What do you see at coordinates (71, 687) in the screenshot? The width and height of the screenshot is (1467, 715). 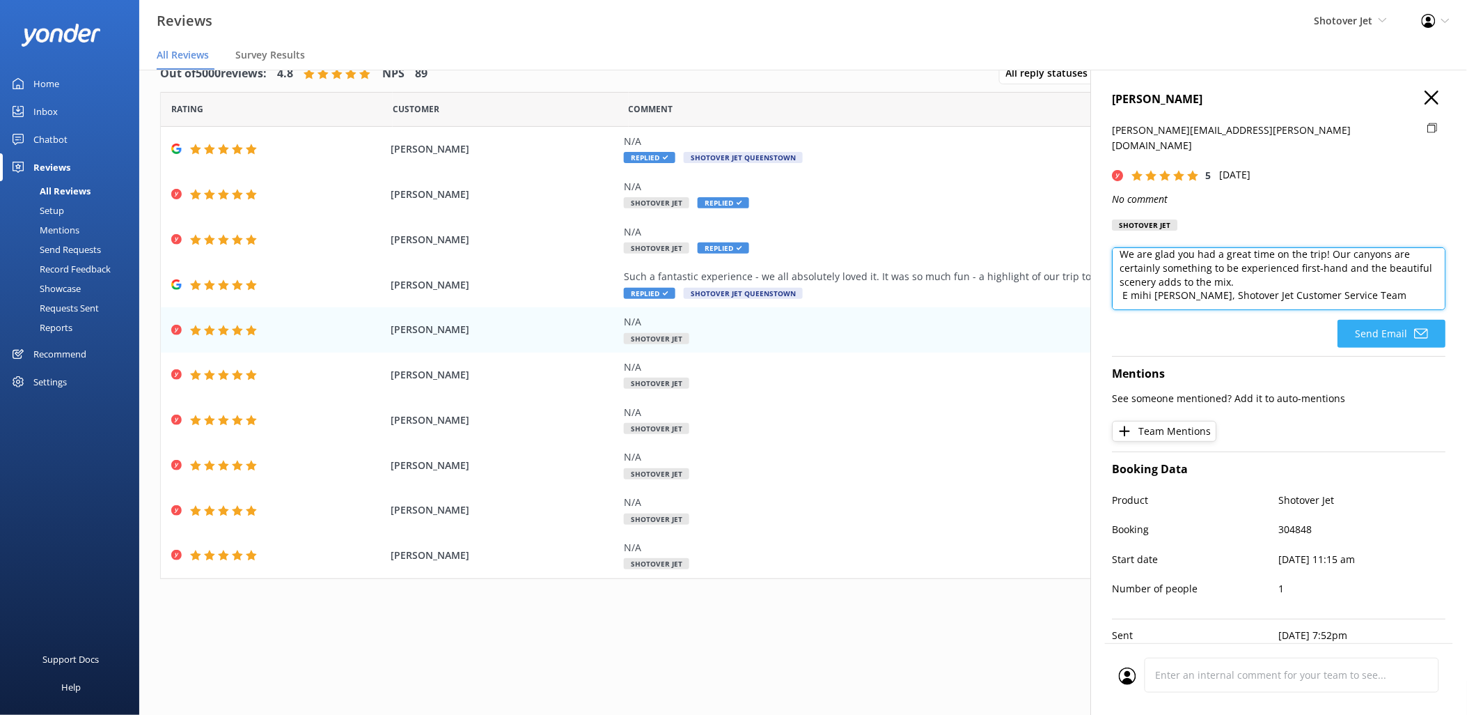 I see `div: Help` at bounding box center [71, 687].